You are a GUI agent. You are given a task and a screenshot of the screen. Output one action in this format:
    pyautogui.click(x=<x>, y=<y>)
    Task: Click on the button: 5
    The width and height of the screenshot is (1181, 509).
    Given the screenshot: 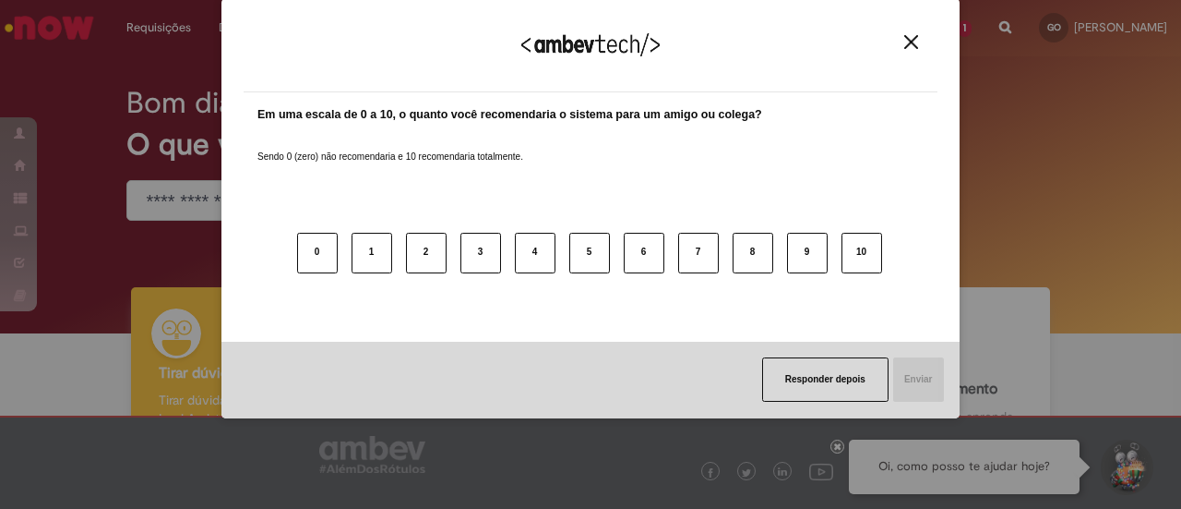 What is the action you would take?
    pyautogui.click(x=590, y=253)
    